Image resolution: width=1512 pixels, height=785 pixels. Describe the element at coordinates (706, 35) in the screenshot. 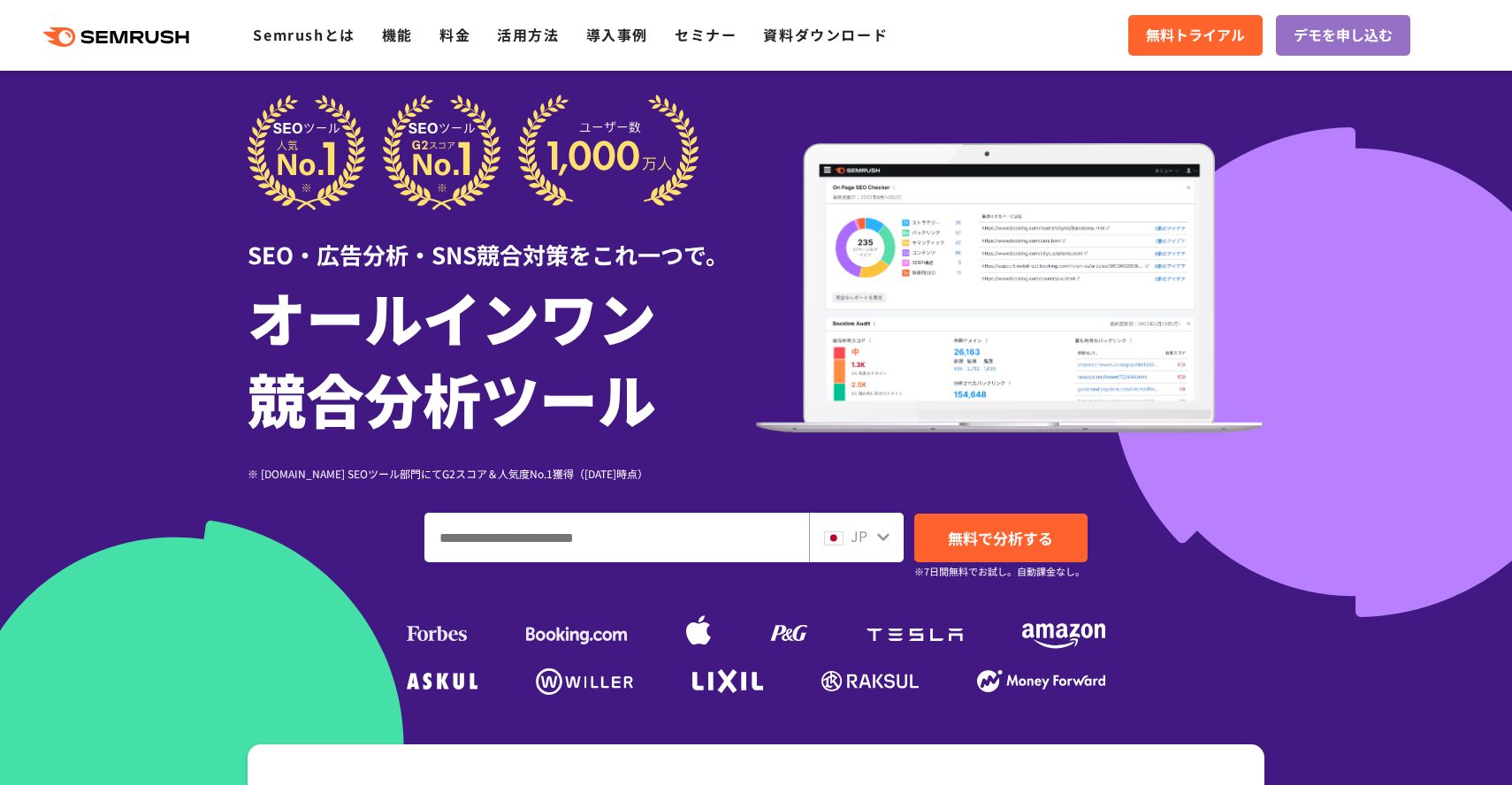

I see `a: セミナー` at that location.